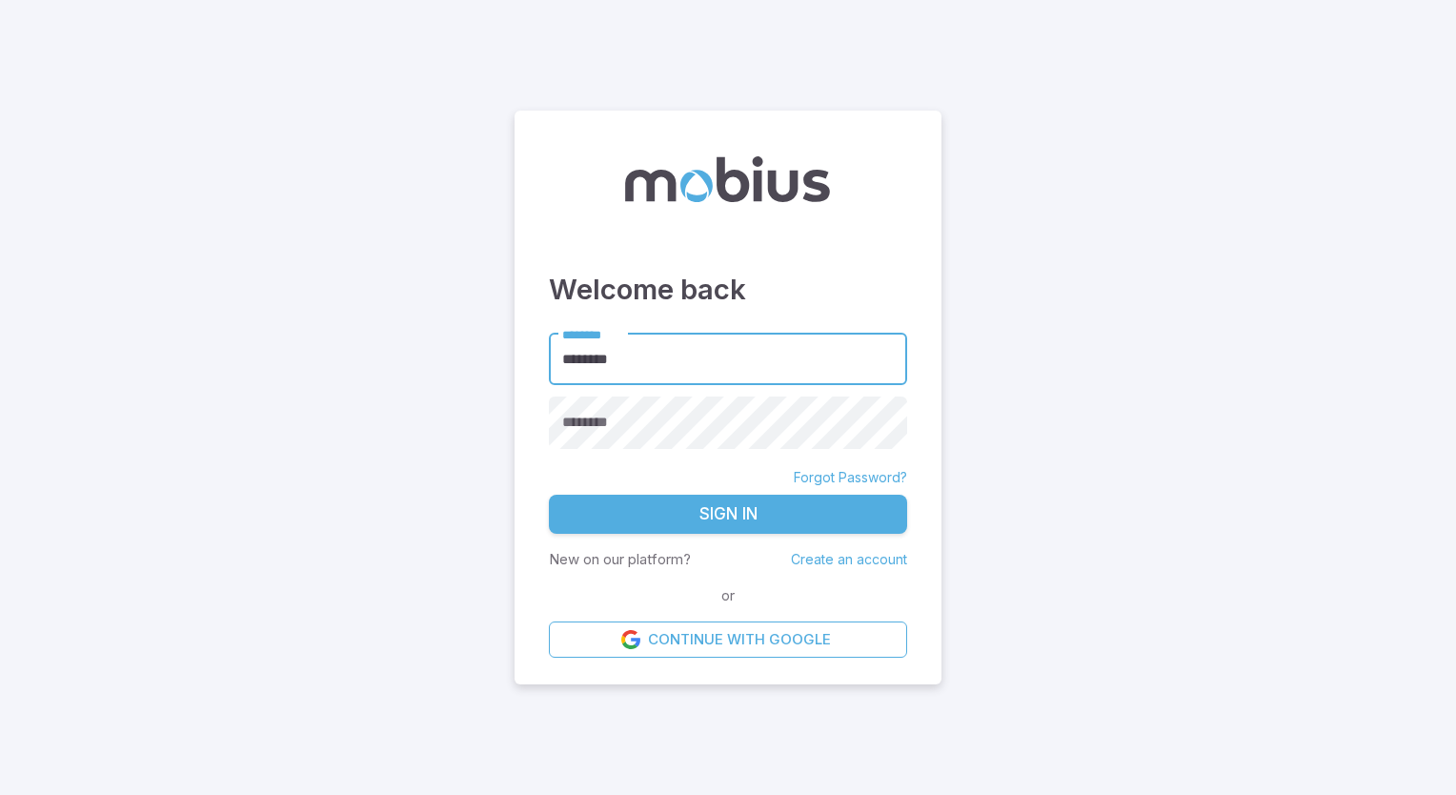 The height and width of the screenshot is (795, 1456). Describe the element at coordinates (728, 596) in the screenshot. I see `span: or` at that location.